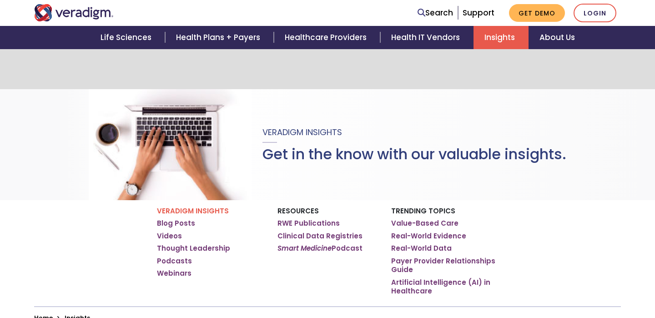 The height and width of the screenshot is (318, 655). What do you see at coordinates (557, 37) in the screenshot?
I see `a: About Us` at bounding box center [557, 37].